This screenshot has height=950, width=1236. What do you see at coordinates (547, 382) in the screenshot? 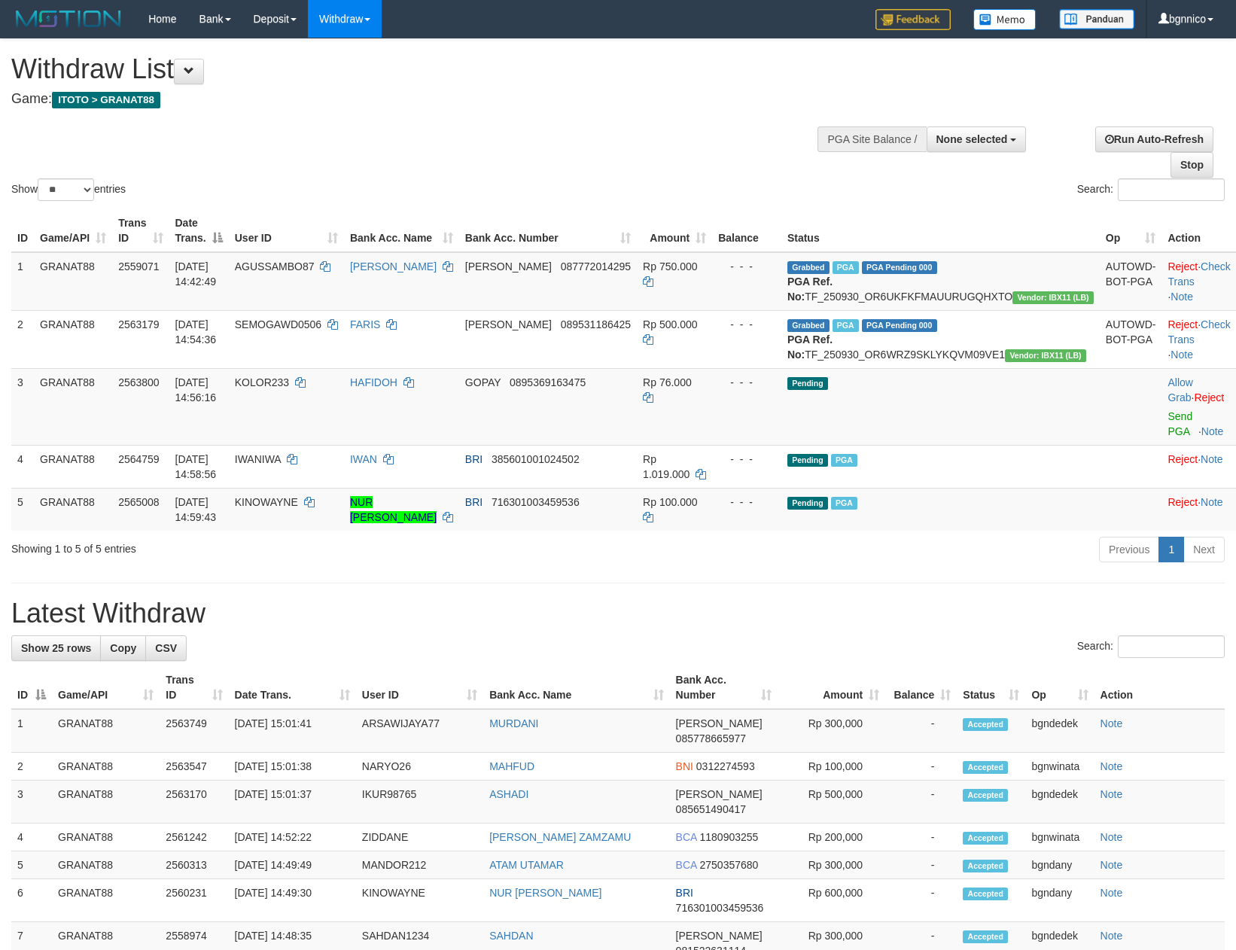
I see `span: Copy 0895369163475 to clipboard` at bounding box center [547, 382].